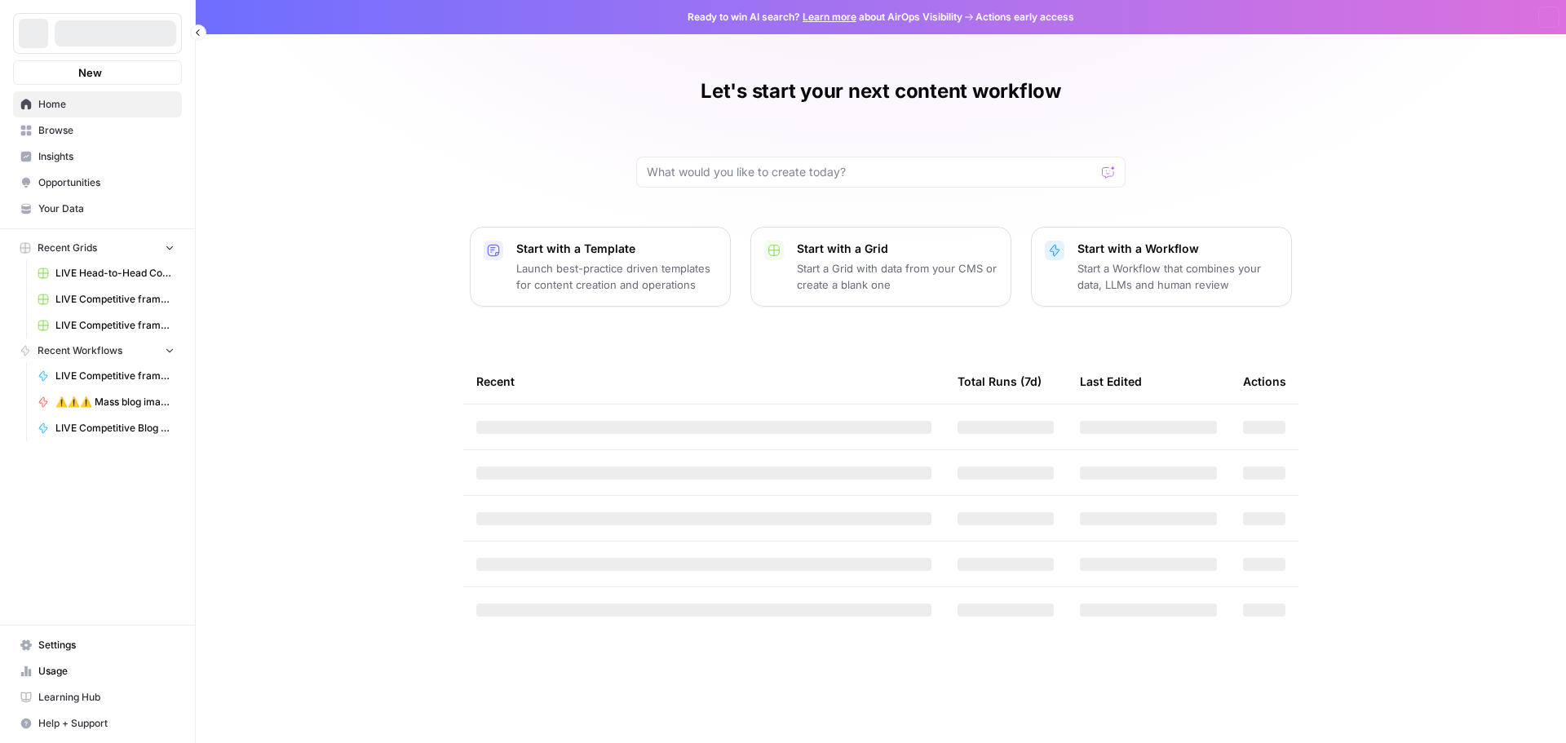 Image resolution: width=1566 pixels, height=743 pixels. Describe the element at coordinates (617, 277) in the screenshot. I see `p: Launch best-practice driven templates for content creation and operations` at that location.